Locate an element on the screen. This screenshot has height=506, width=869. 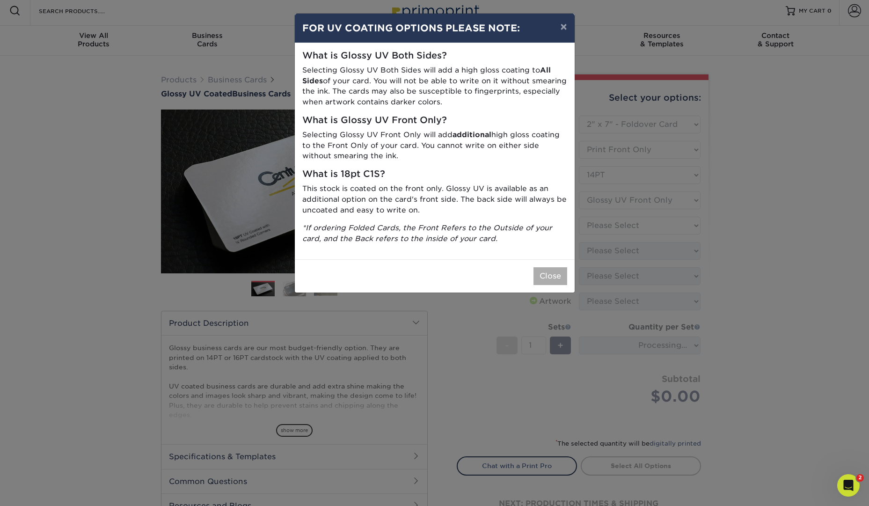
i: *If ordering Folded Cards, the Front Refers to the Outside of your card, and the Back refers to t... is located at coordinates (427, 233).